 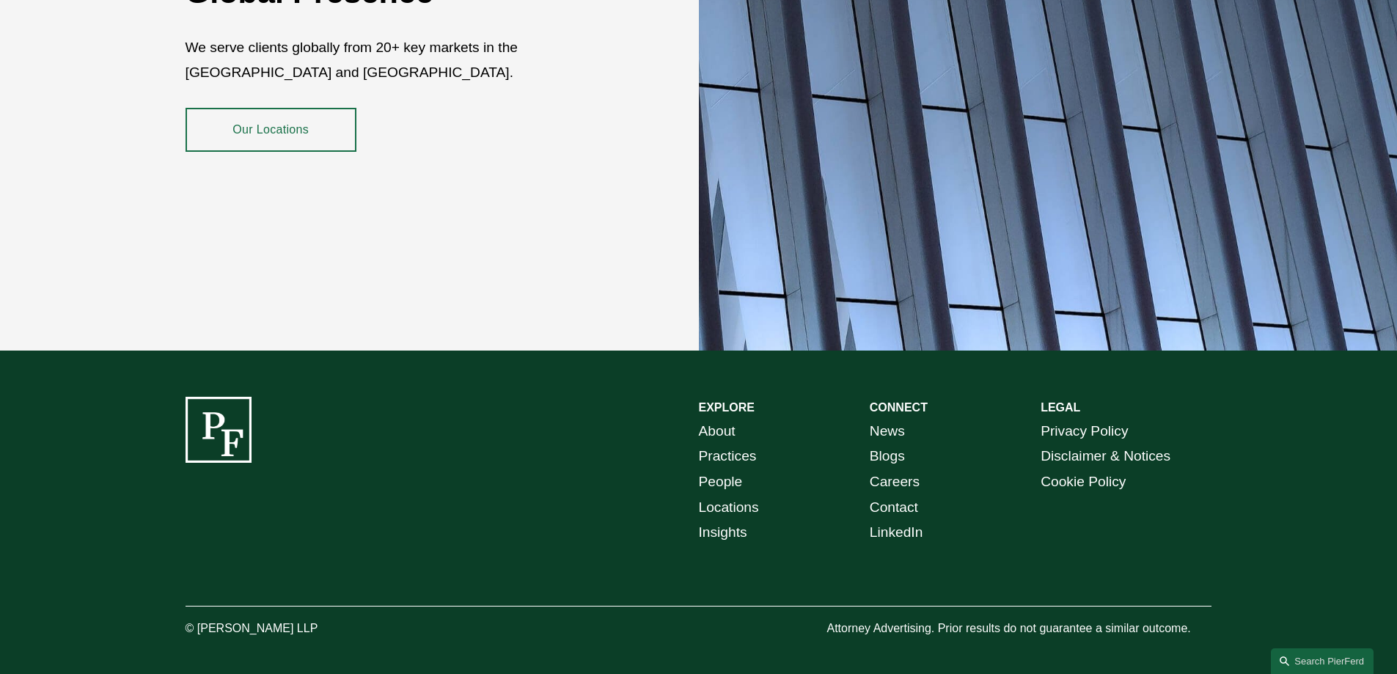 I want to click on strong: LEGAL, so click(x=1060, y=407).